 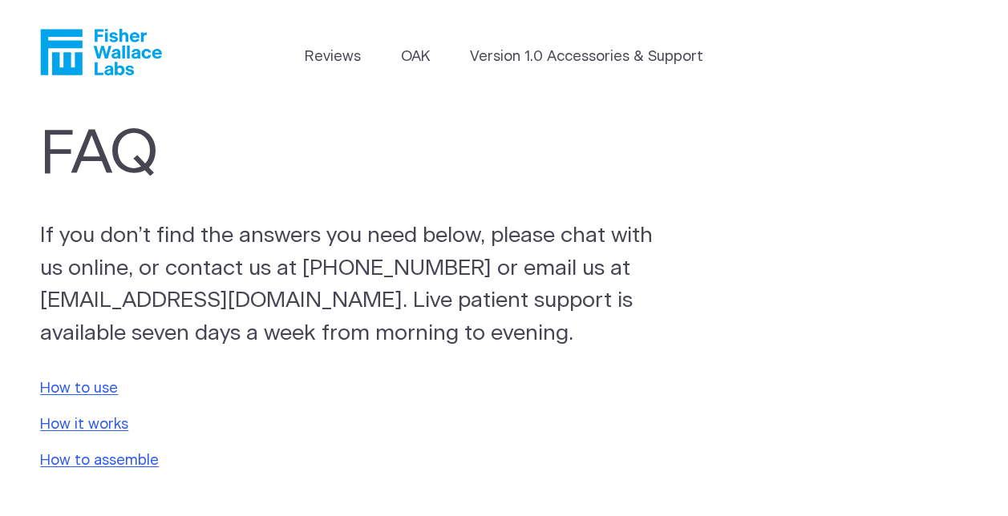 What do you see at coordinates (415, 57) in the screenshot?
I see `a: OAK` at bounding box center [415, 57].